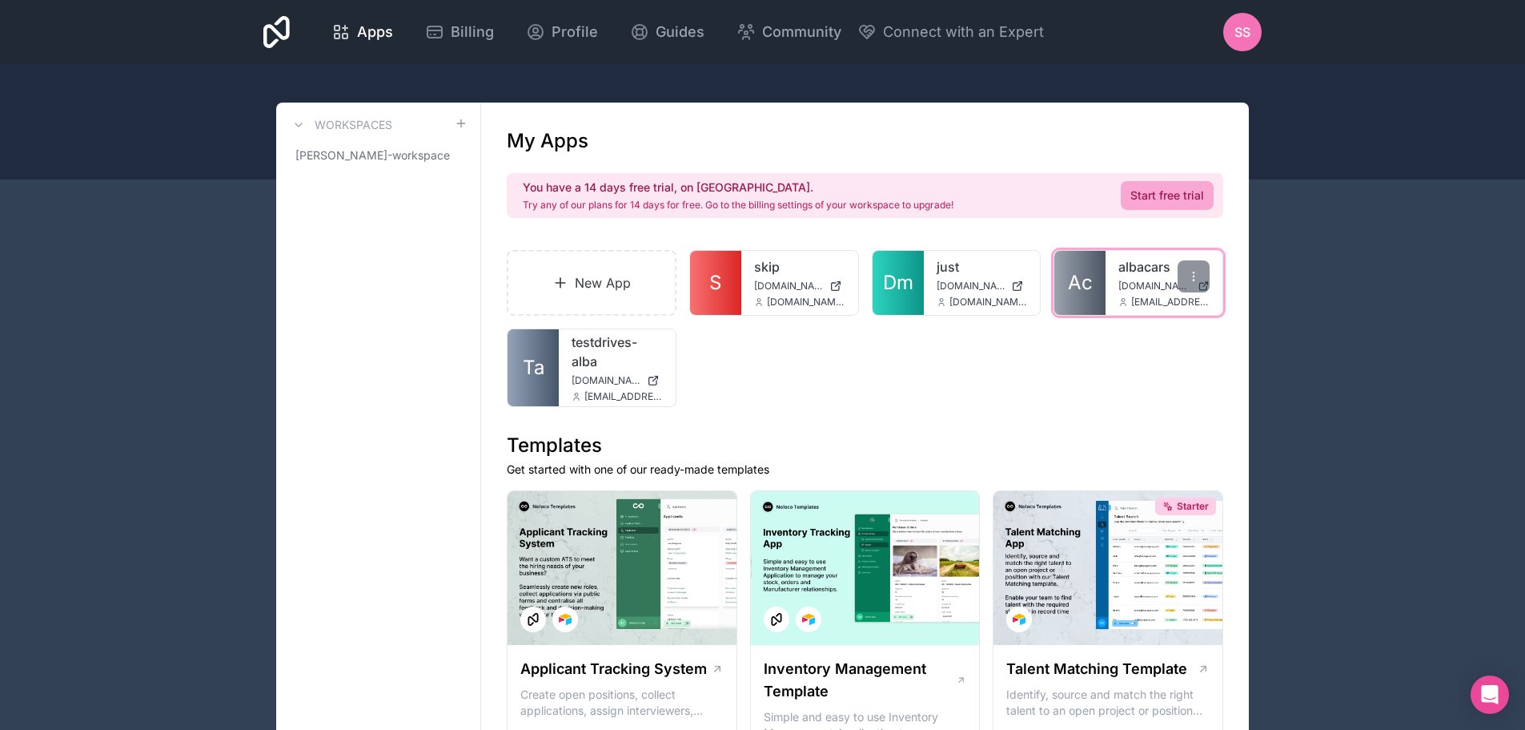  Describe the element at coordinates (860, 680) in the screenshot. I see `h1: Inventory Management Template` at that location.